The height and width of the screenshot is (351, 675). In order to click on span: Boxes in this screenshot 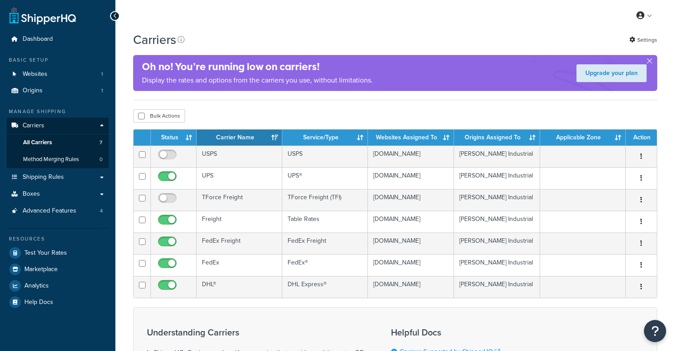, I will do `click(31, 194)`.